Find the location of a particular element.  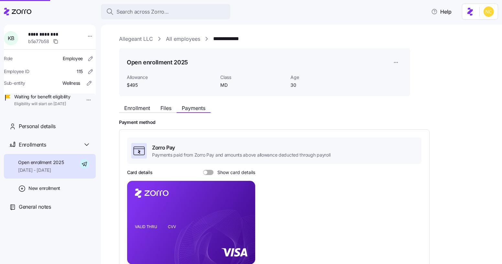

span: Help is located at coordinates (441, 12).